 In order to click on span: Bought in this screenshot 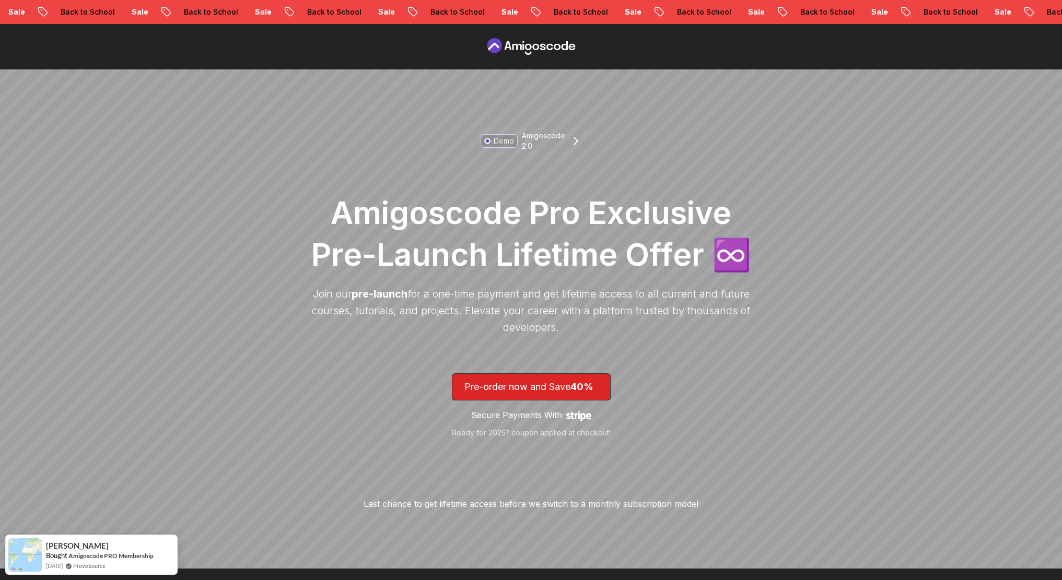, I will do `click(56, 556)`.